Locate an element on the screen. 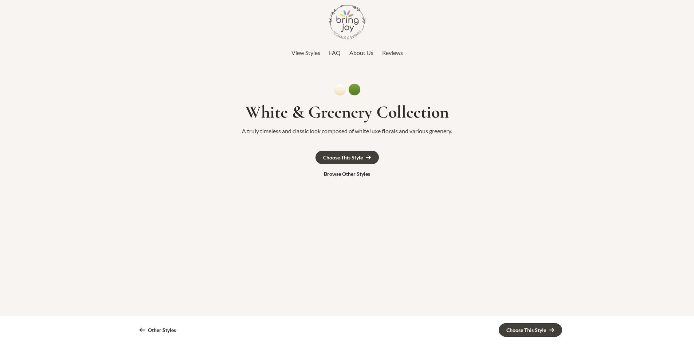 The image size is (694, 344). a: FAQ is located at coordinates (335, 53).